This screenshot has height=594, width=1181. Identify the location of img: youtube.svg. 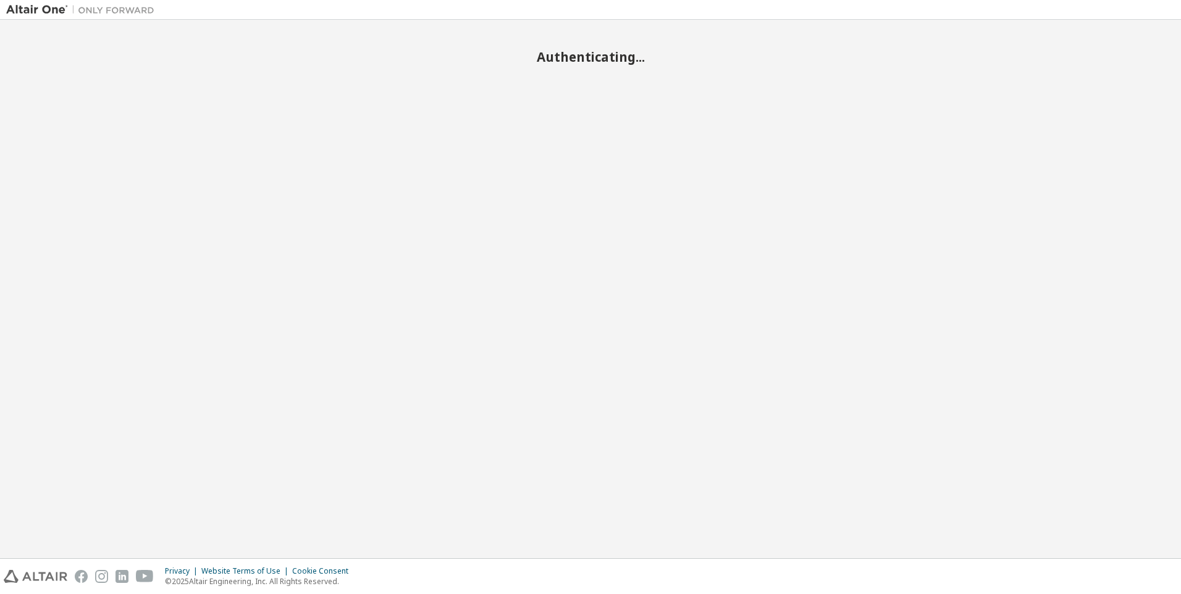
(145, 576).